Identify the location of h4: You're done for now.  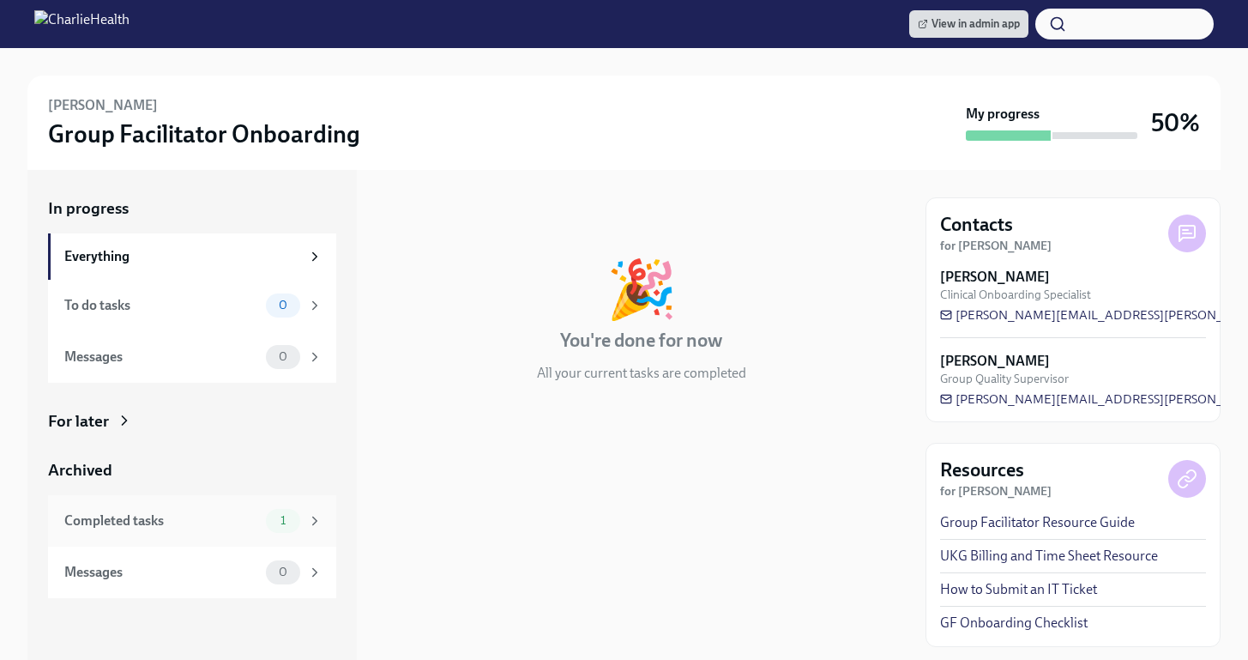
(641, 341).